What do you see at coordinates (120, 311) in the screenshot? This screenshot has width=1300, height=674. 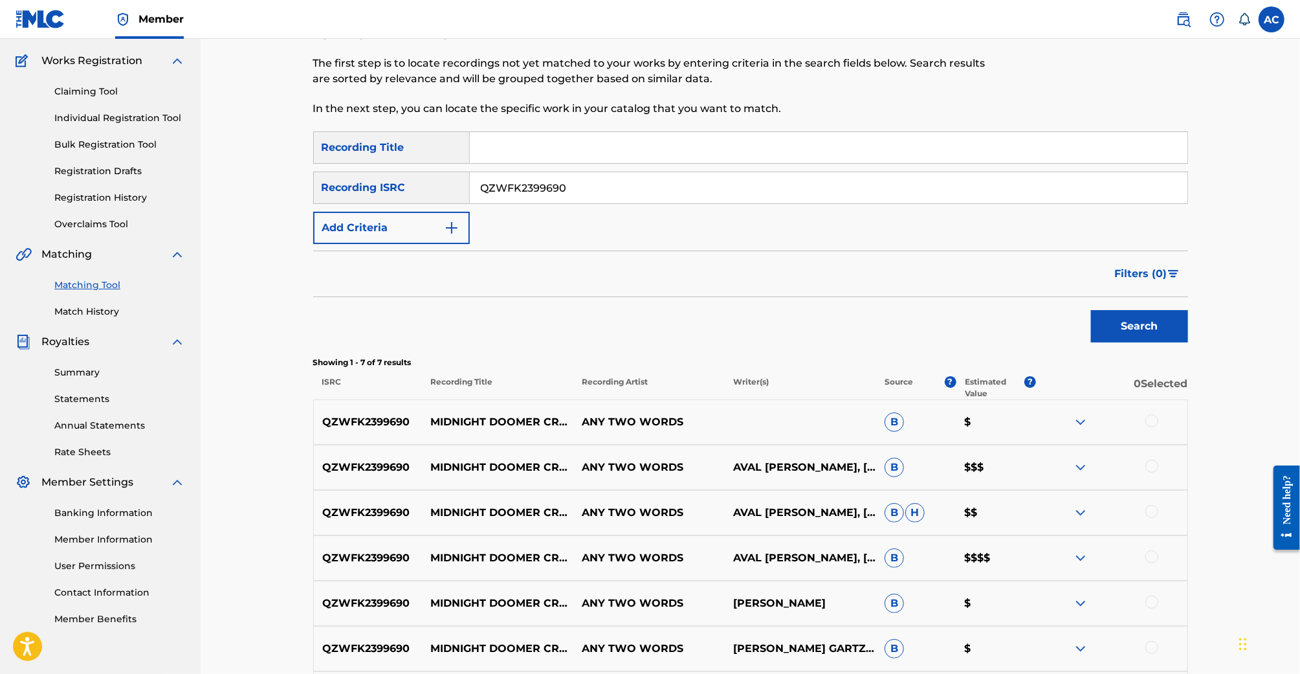 I see `a: Match History` at bounding box center [120, 311].